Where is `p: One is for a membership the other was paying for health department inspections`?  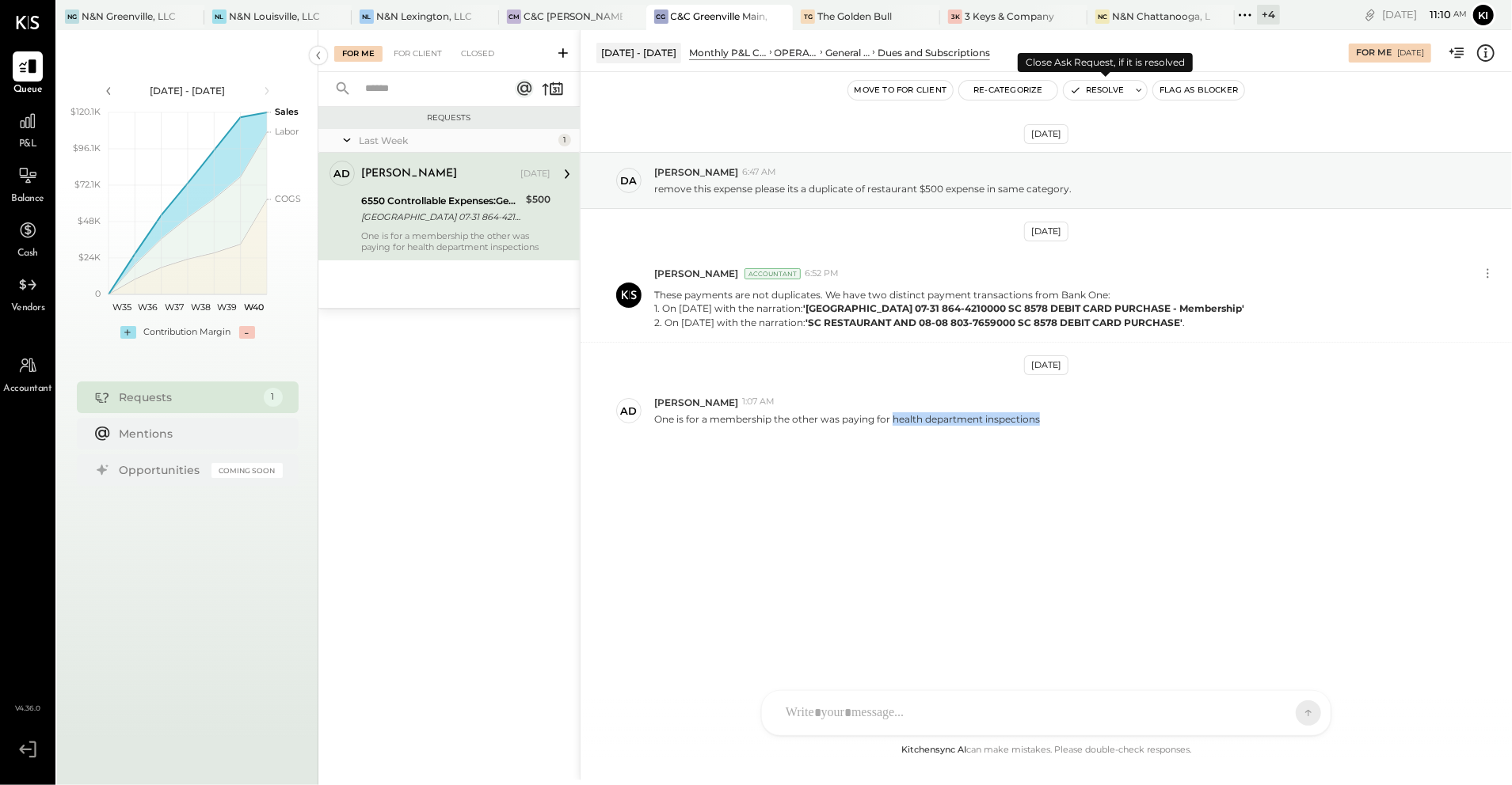
p: One is for a membership the other was paying for health department inspections is located at coordinates (846, 419).